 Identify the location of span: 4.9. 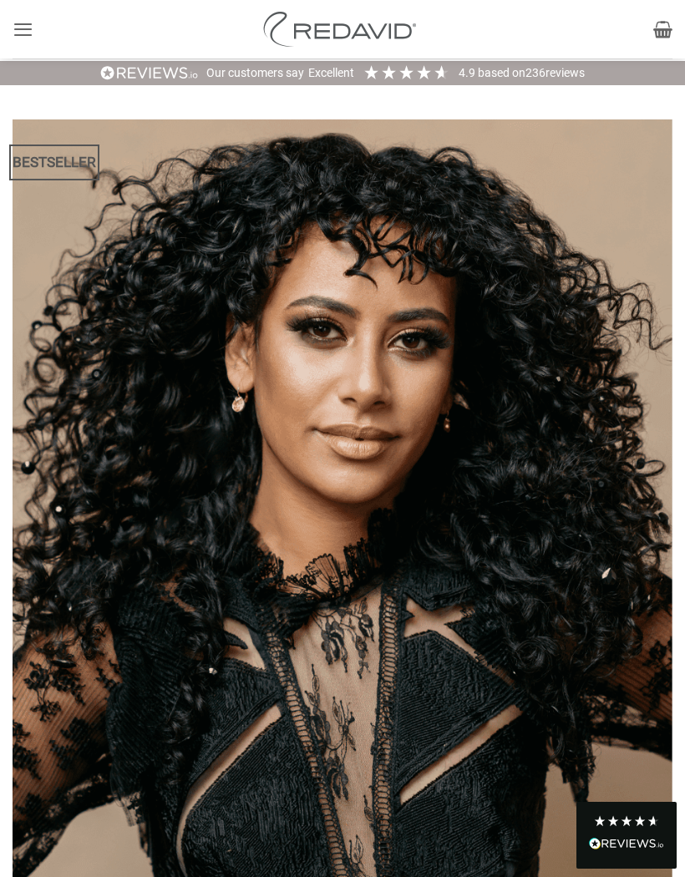
(468, 73).